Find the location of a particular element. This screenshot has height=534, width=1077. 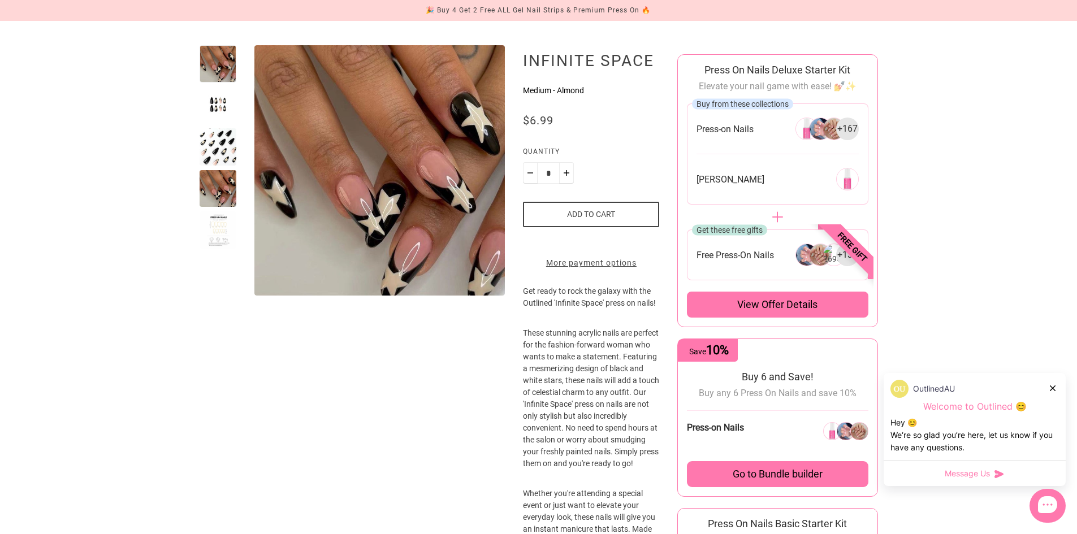

span: 10% is located at coordinates (717, 350).